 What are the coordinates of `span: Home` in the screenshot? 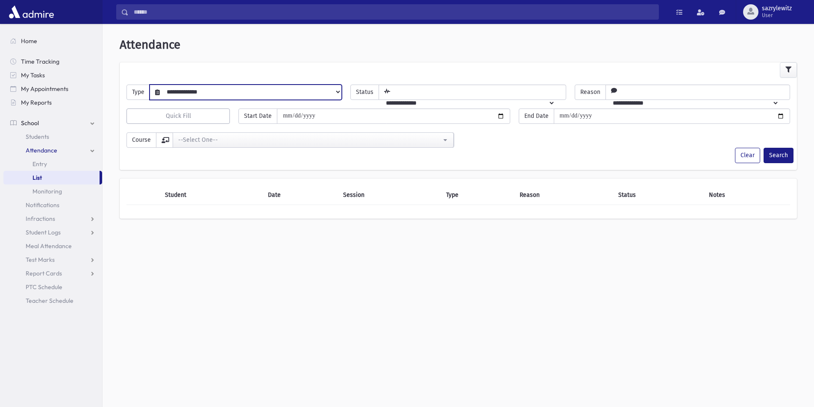 It's located at (29, 41).